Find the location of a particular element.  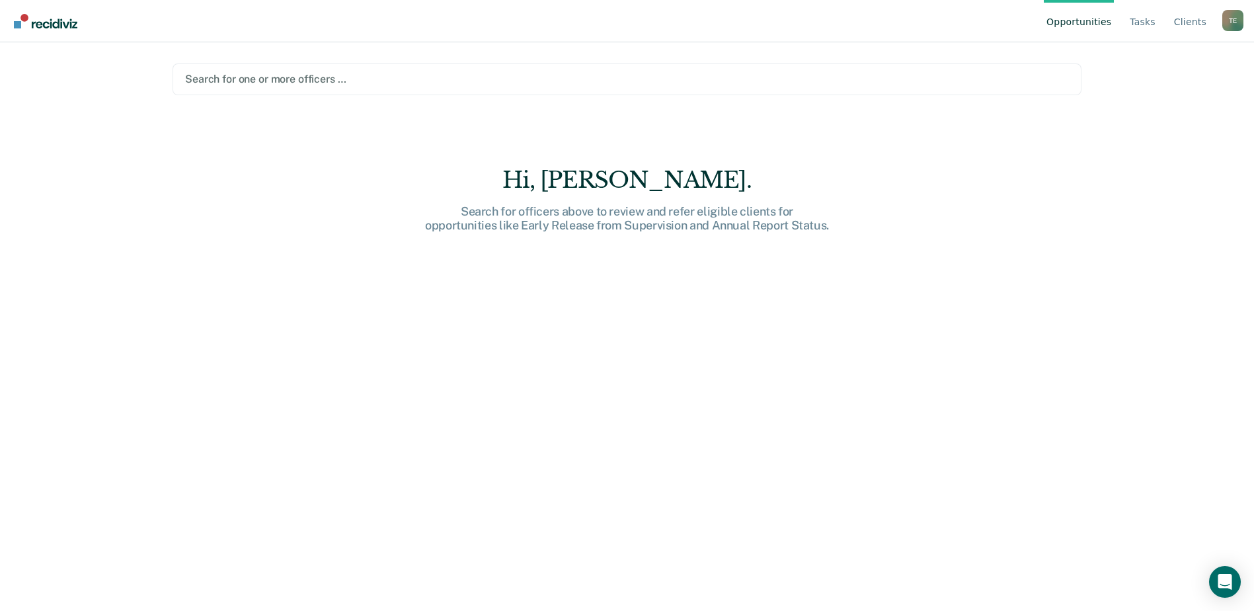

div: T E is located at coordinates (1233, 20).